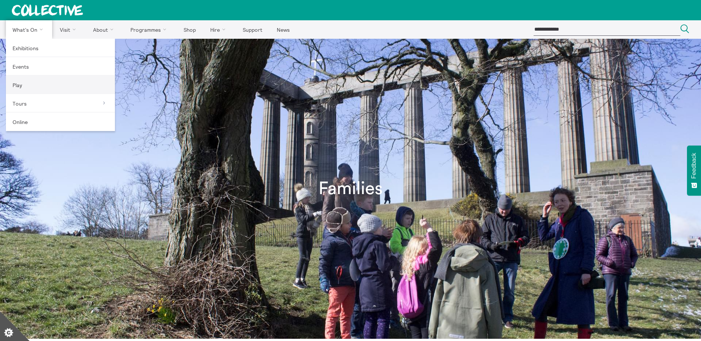  What do you see at coordinates (60, 85) in the screenshot?
I see `a: Play` at bounding box center [60, 85].